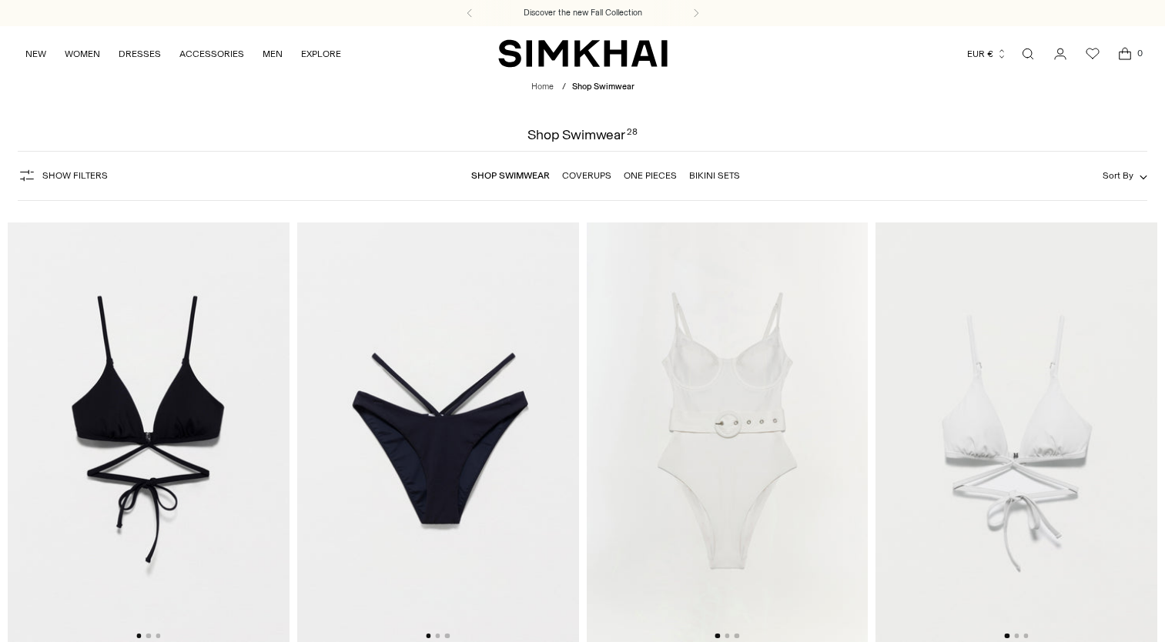 This screenshot has width=1165, height=642. Describe the element at coordinates (139, 54) in the screenshot. I see `a: DRESSES` at that location.